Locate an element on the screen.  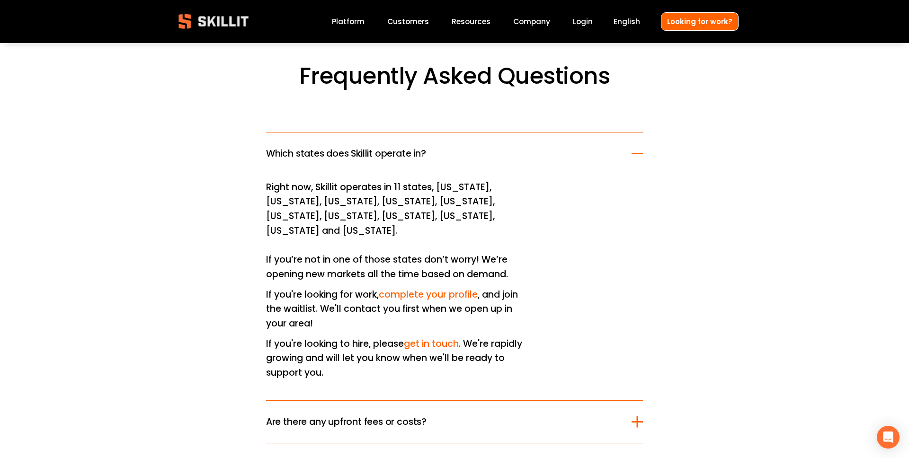
a: Login is located at coordinates (583, 21).